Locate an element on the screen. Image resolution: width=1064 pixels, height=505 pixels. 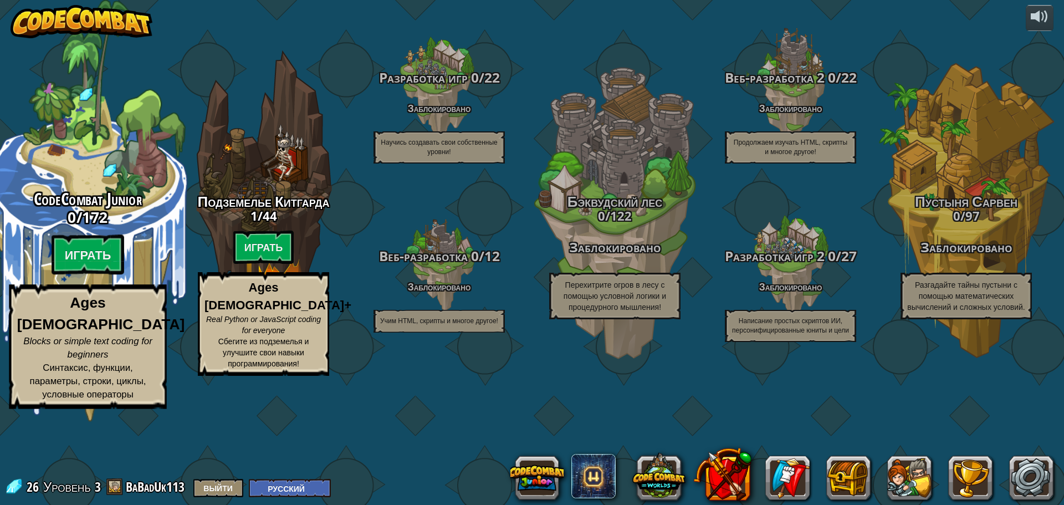
span: Перехитрите огров в лесу с помощью условной логики и процедурного мышления! is located at coordinates (615, 296).